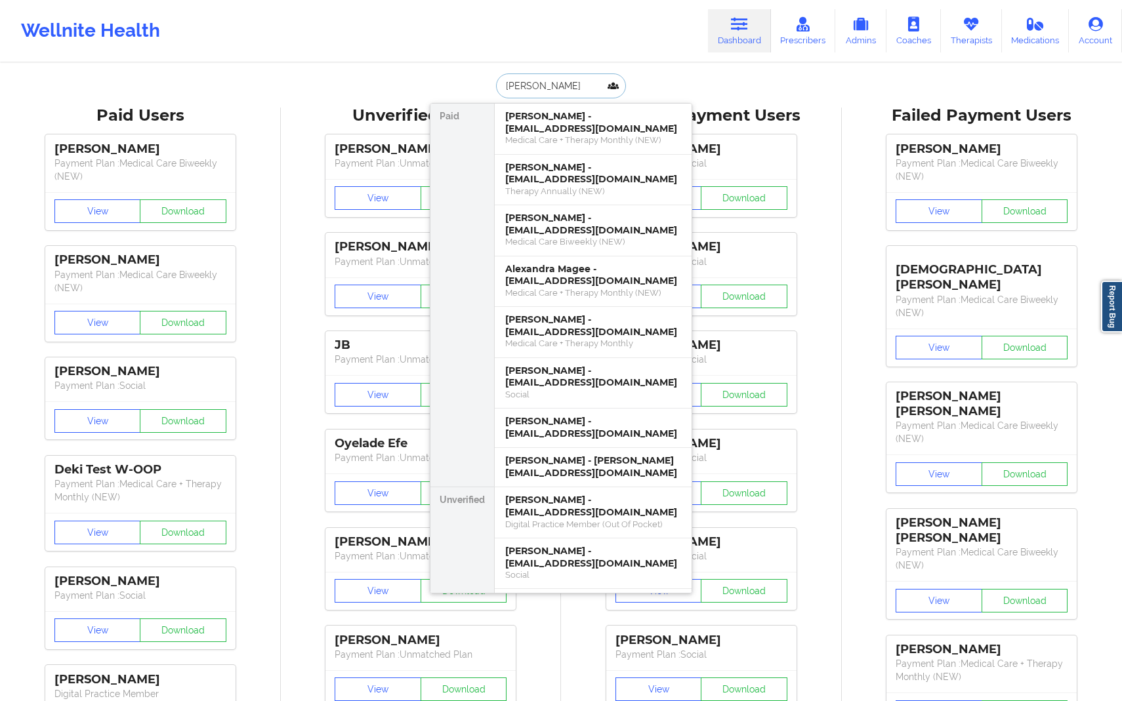 This screenshot has height=701, width=1122. Describe the element at coordinates (803, 31) in the screenshot. I see `a: Prescribers` at that location.